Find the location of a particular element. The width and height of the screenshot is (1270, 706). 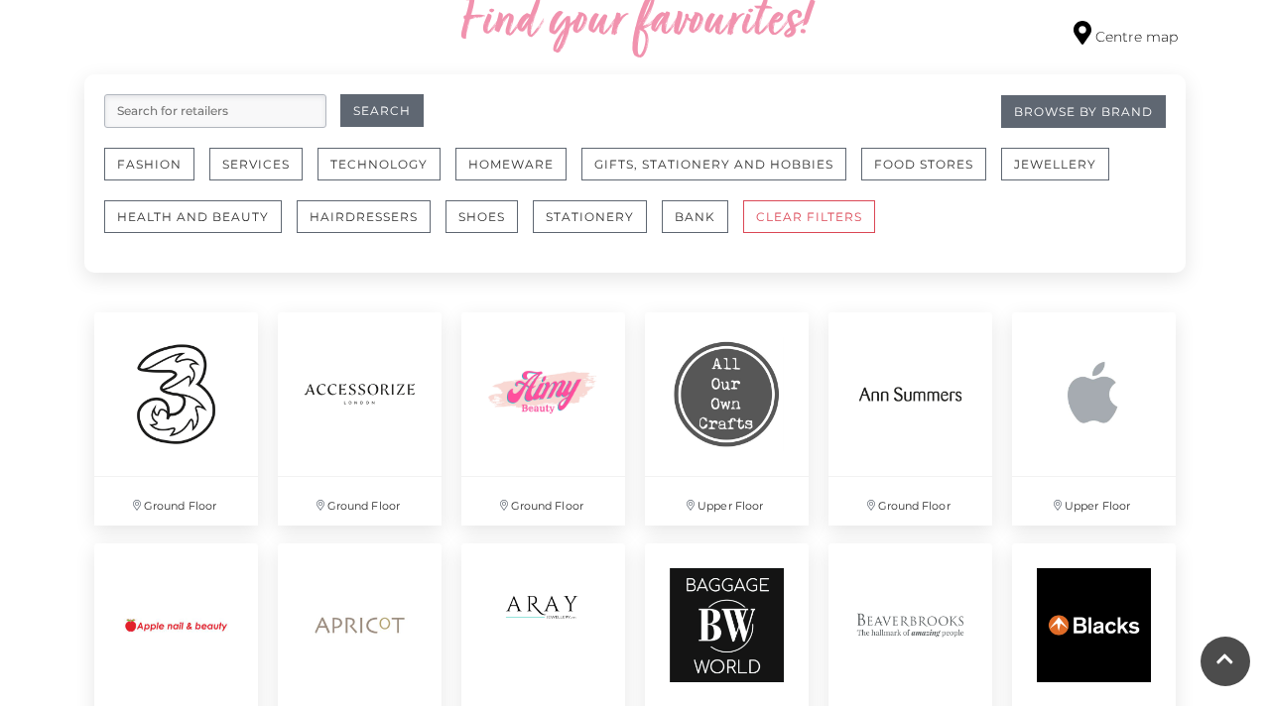

button: Food Stores is located at coordinates (924, 164).